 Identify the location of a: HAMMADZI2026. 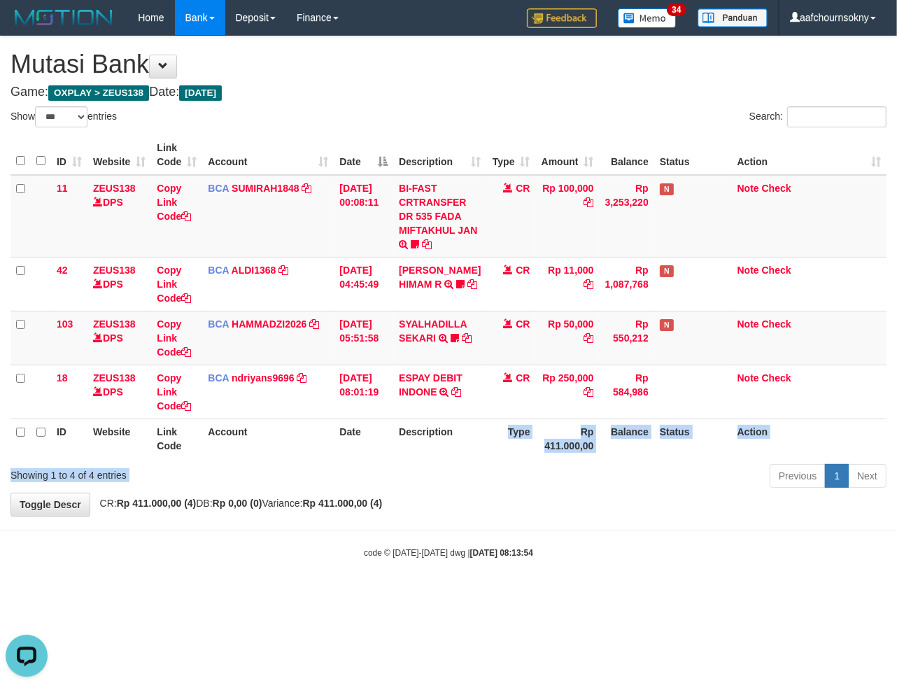
(269, 324).